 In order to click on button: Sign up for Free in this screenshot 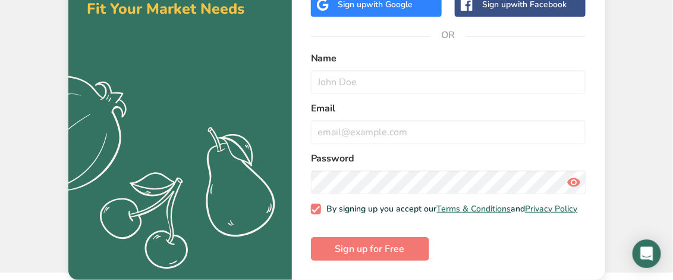, I will do `click(370, 249)`.